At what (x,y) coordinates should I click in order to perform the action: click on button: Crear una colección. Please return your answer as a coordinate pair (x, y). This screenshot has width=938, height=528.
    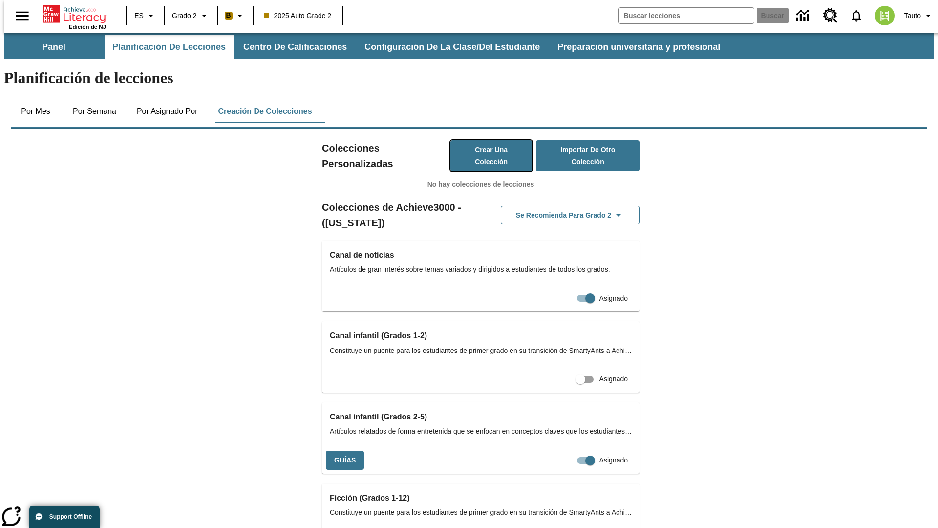
    Looking at the image, I should click on (491, 155).